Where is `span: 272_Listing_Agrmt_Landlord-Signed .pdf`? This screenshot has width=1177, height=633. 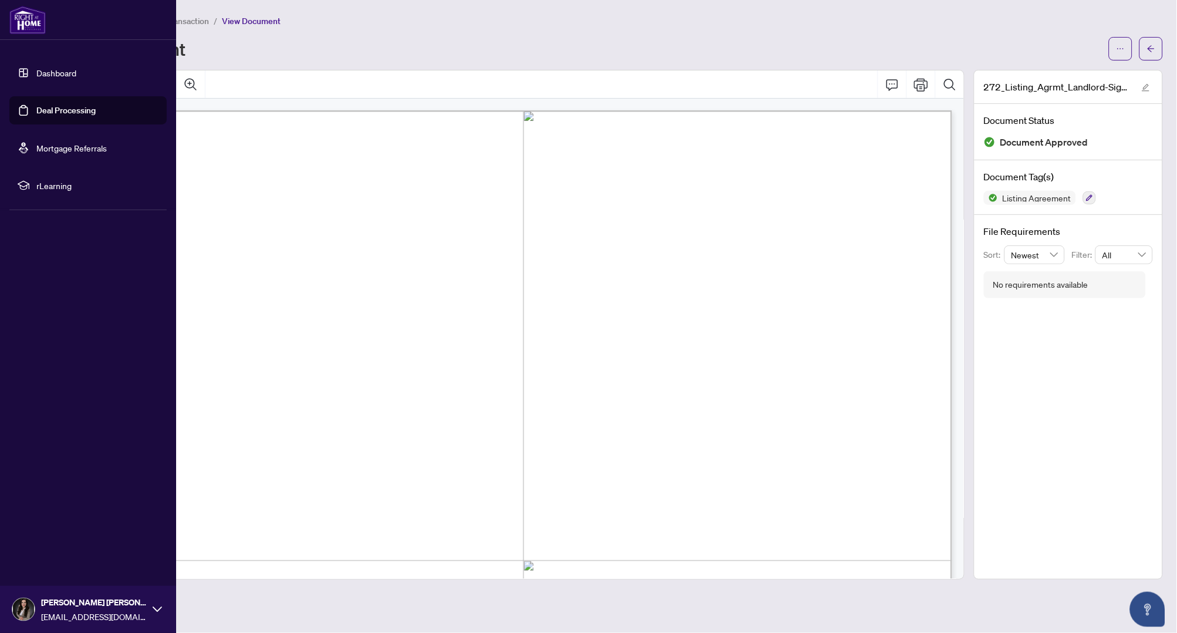 span: 272_Listing_Agrmt_Landlord-Signed .pdf is located at coordinates (1057, 87).